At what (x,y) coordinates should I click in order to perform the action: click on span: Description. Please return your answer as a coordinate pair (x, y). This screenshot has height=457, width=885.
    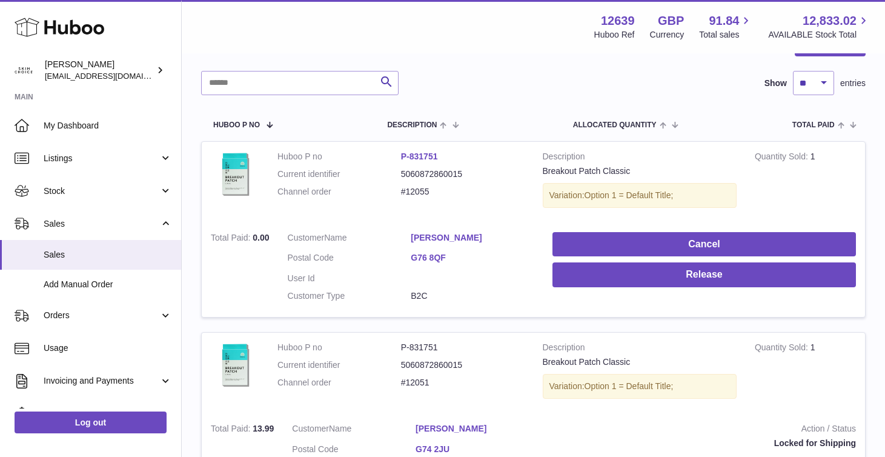
    Looking at the image, I should click on (412, 125).